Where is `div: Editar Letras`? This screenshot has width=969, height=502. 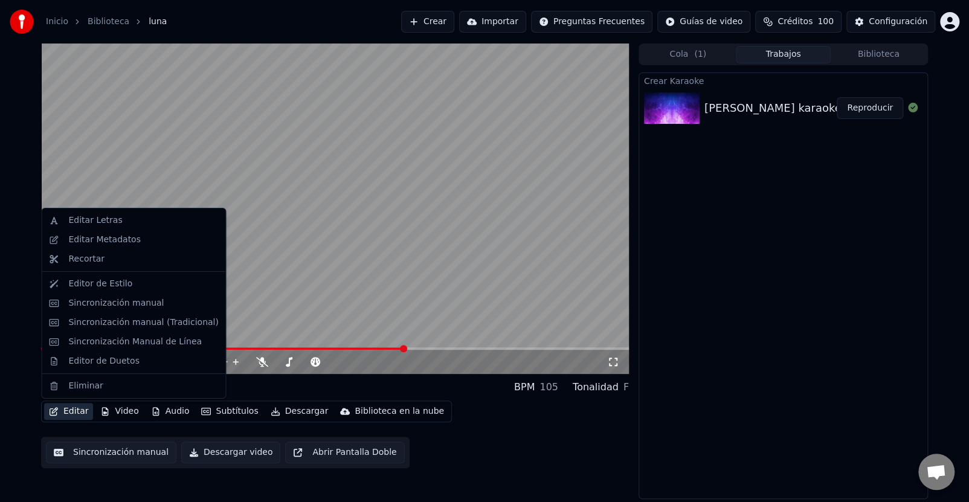 div: Editar Letras is located at coordinates (95, 220).